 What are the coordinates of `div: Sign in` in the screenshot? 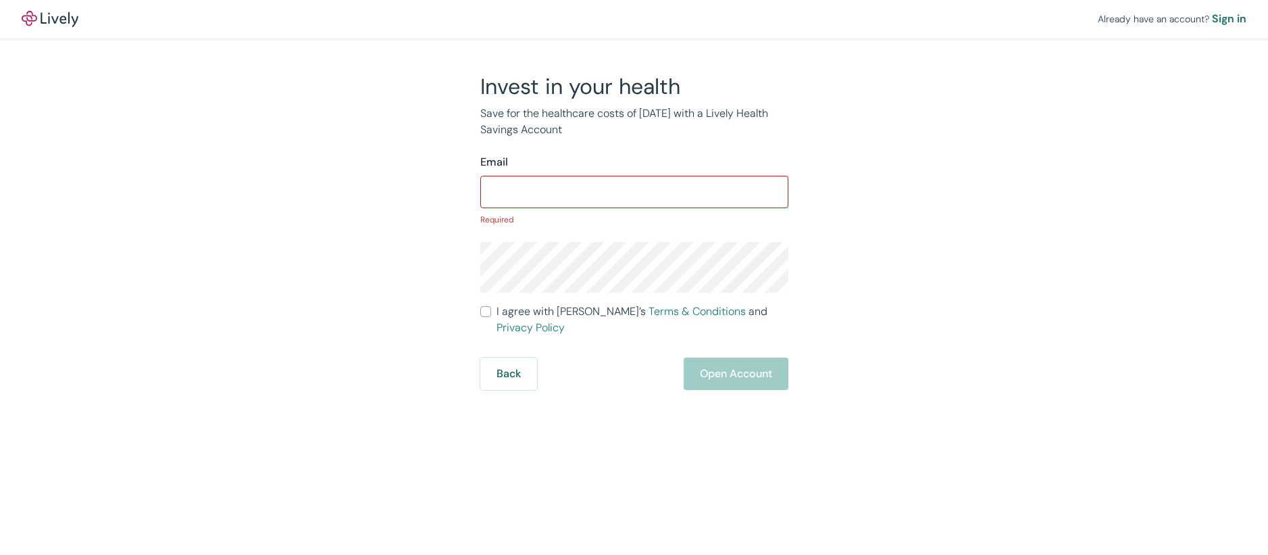 It's located at (1229, 19).